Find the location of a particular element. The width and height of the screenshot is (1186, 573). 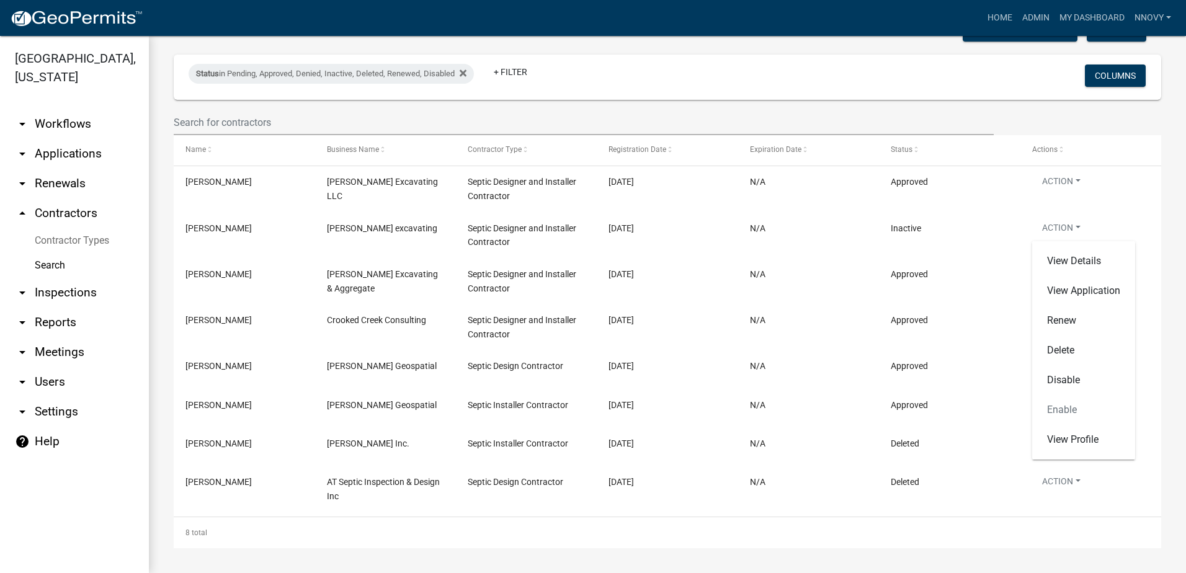

span: Tim Gobel is located at coordinates (218, 274).